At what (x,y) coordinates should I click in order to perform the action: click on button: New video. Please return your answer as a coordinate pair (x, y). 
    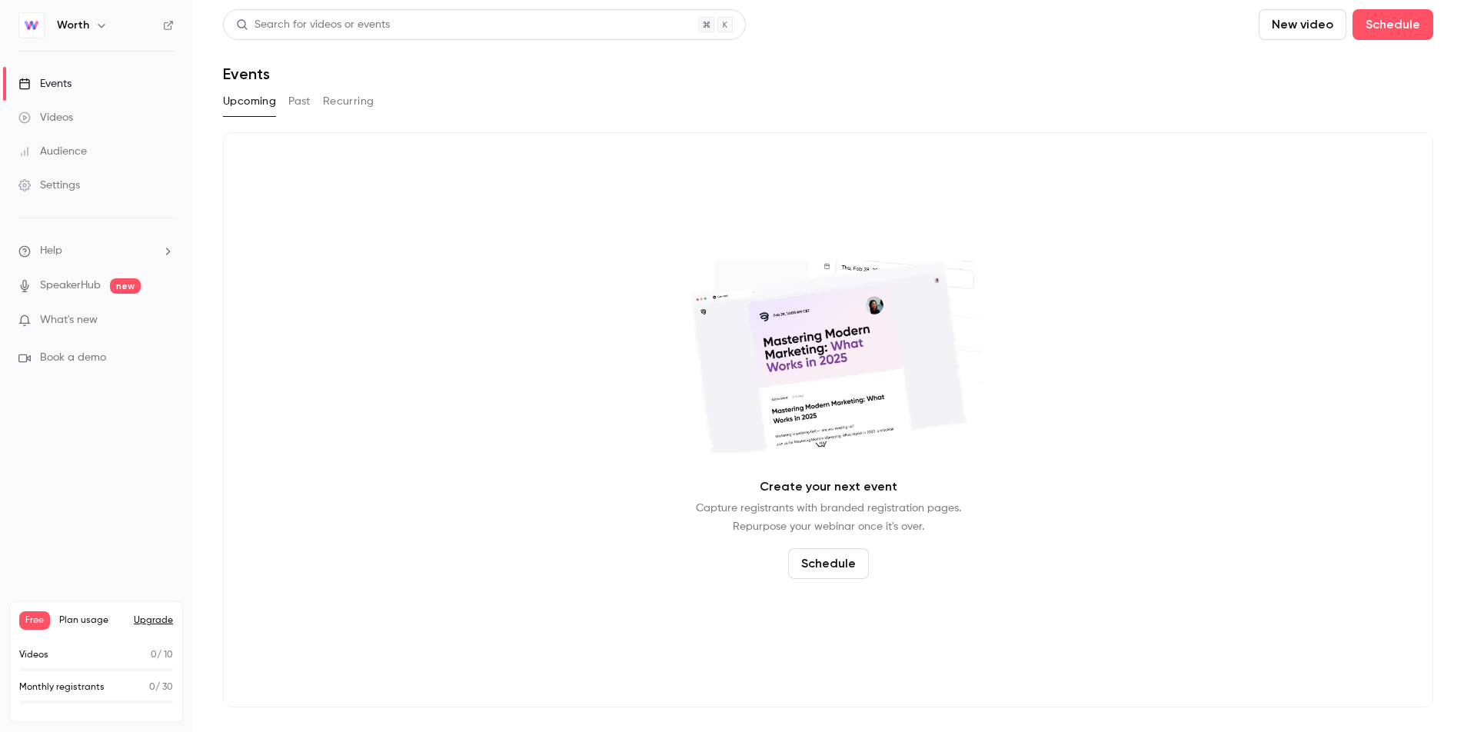
    Looking at the image, I should click on (1303, 25).